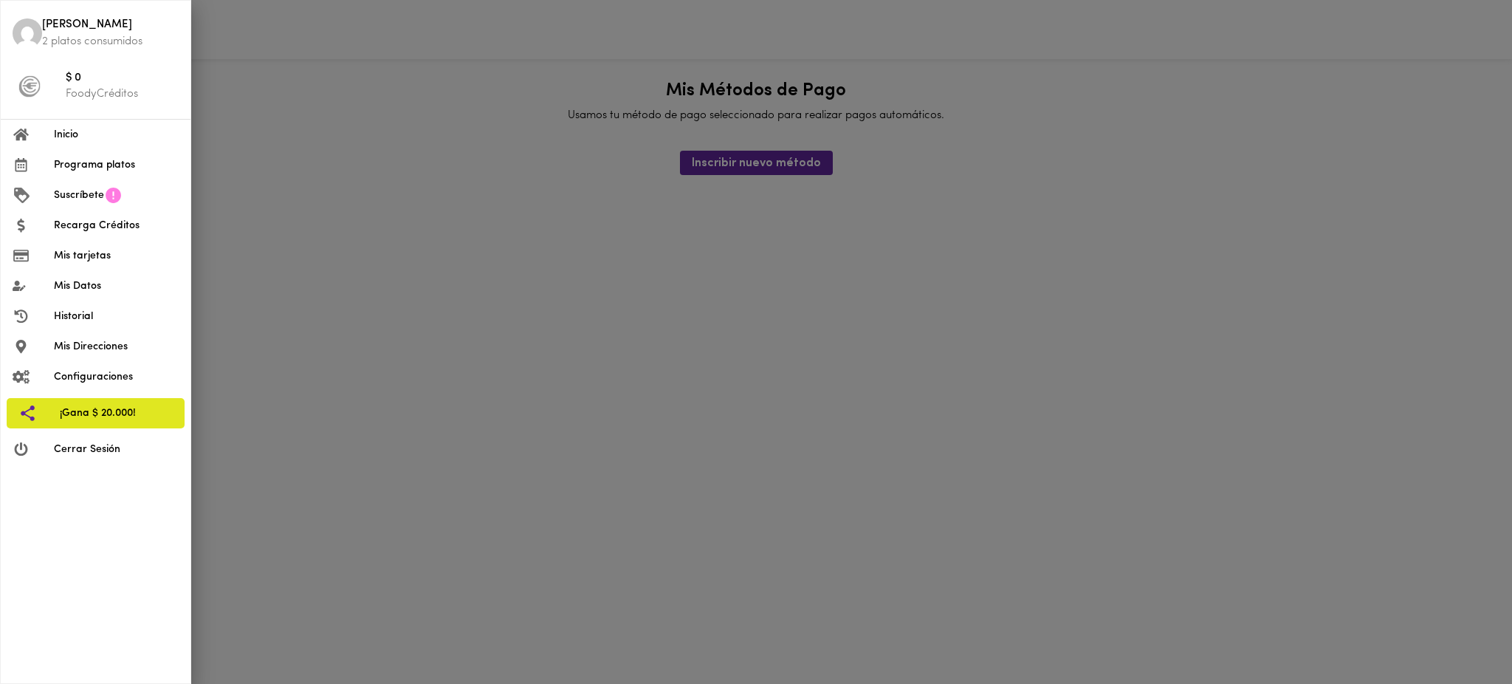 The image size is (1512, 684). I want to click on span: Suscríbete, so click(79, 195).